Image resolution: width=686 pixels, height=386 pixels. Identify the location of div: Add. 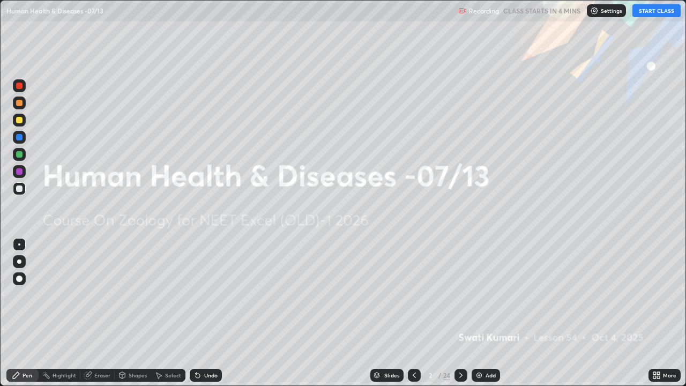
(490, 375).